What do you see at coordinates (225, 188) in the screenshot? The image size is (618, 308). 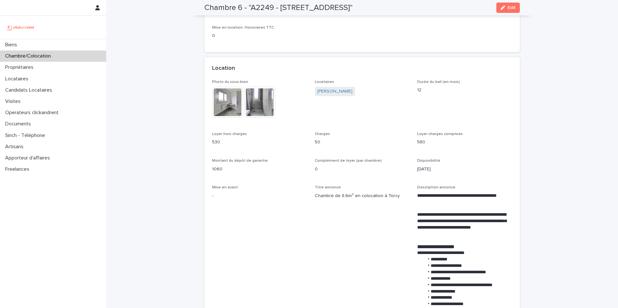 I see `span: Mise en avant` at bounding box center [225, 188].